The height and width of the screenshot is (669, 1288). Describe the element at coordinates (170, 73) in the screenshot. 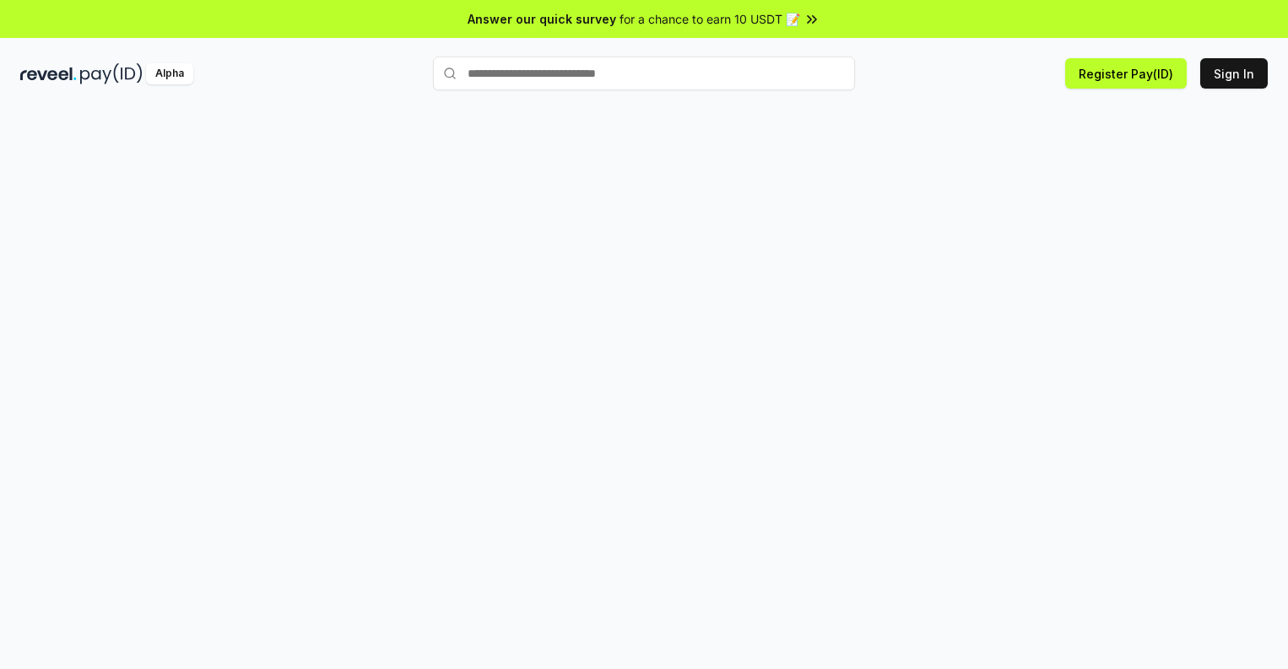

I see `div: Alpha` at that location.